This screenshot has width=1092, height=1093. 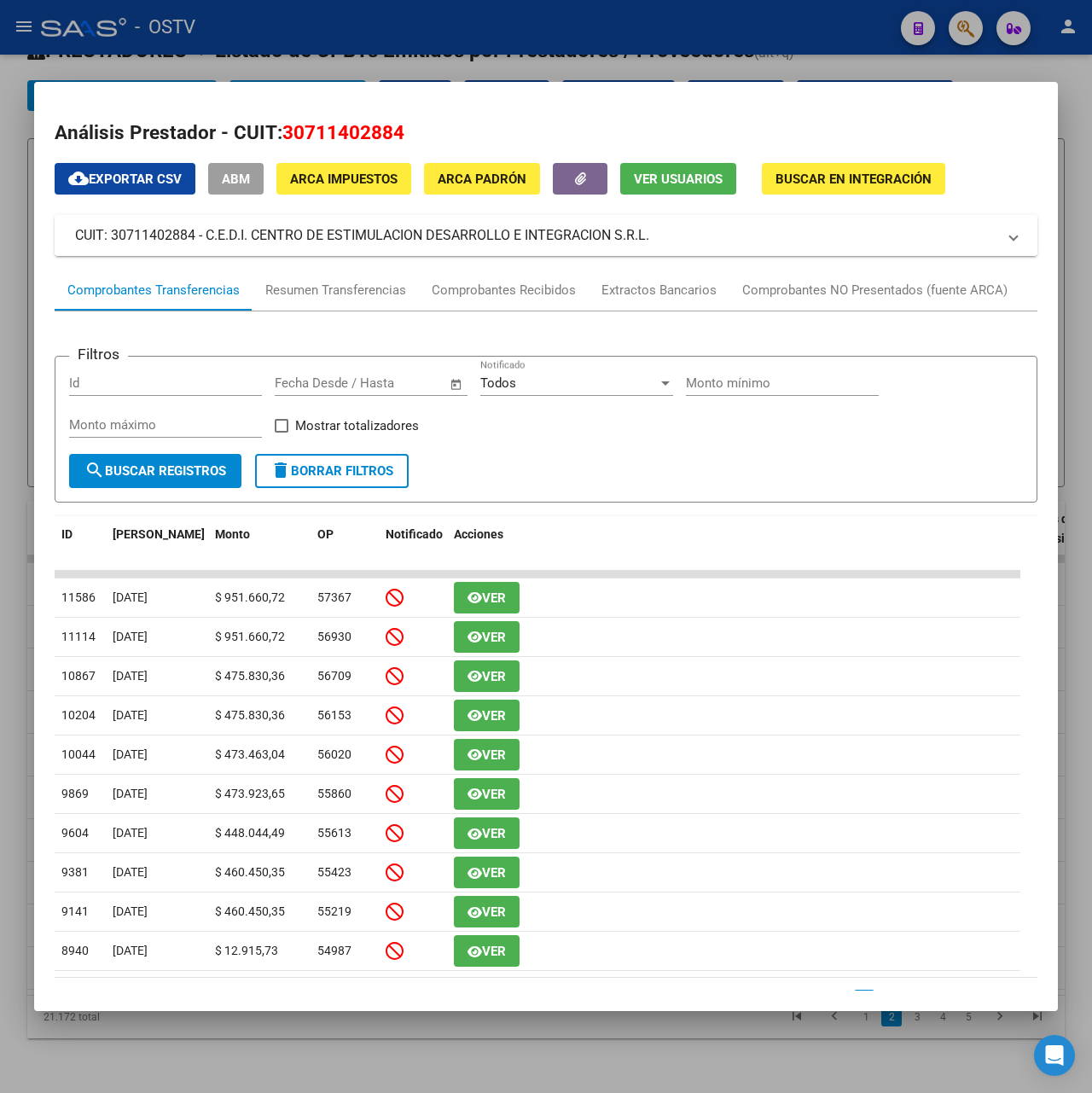 I want to click on span: 56930, so click(x=335, y=636).